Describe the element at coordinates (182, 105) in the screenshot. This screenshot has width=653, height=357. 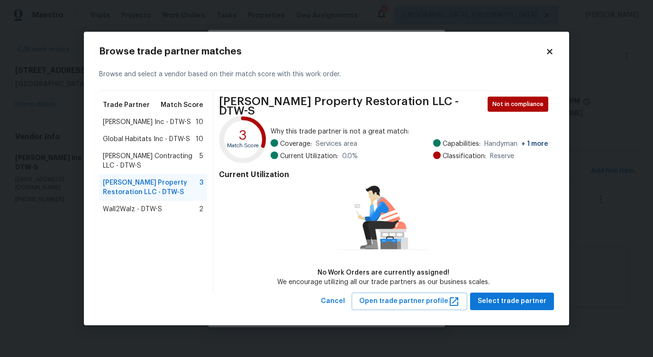
I see `span: Match Score` at that location.